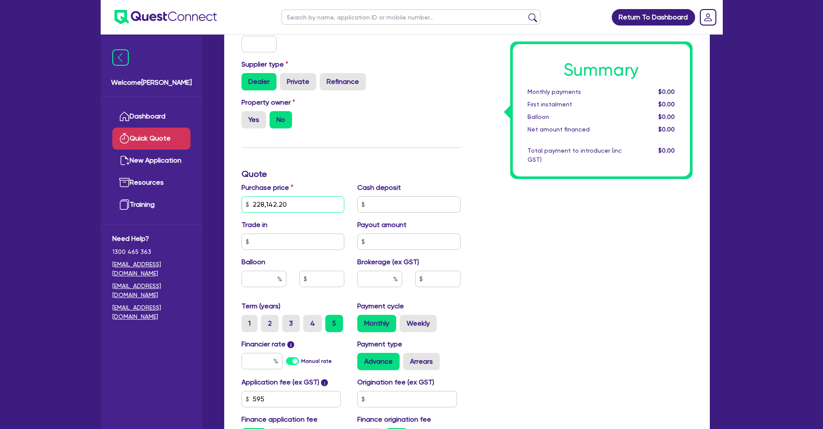  I want to click on label: Payment cycle, so click(381, 306).